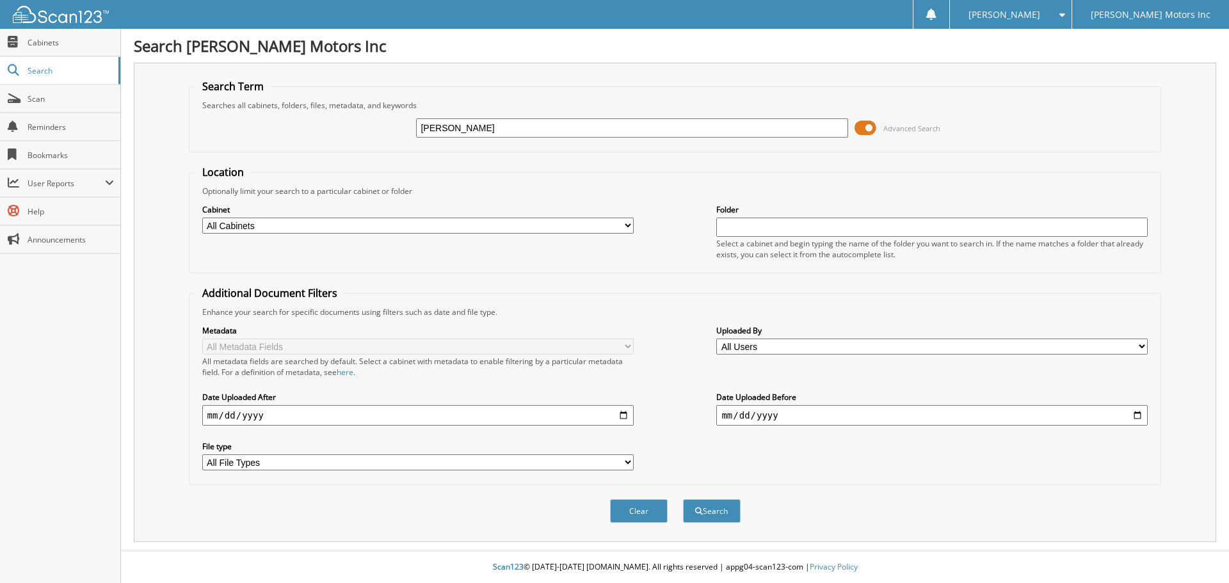 The width and height of the screenshot is (1229, 583). I want to click on span: Search, so click(70, 70).